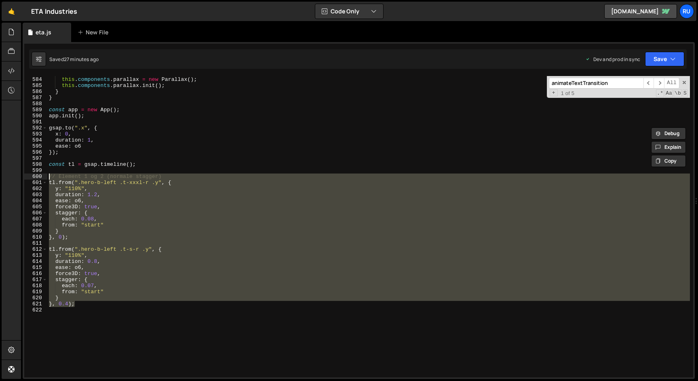  Describe the element at coordinates (685, 93) in the screenshot. I see `span: Search In Selection` at that location.